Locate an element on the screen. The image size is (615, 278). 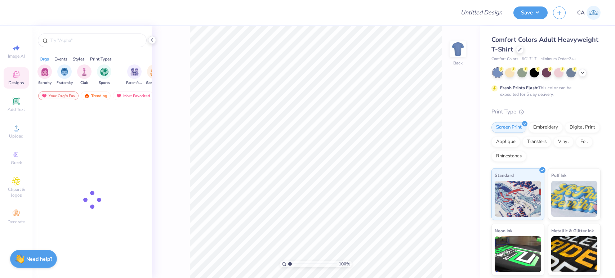
span: CA is located at coordinates (580, 13).